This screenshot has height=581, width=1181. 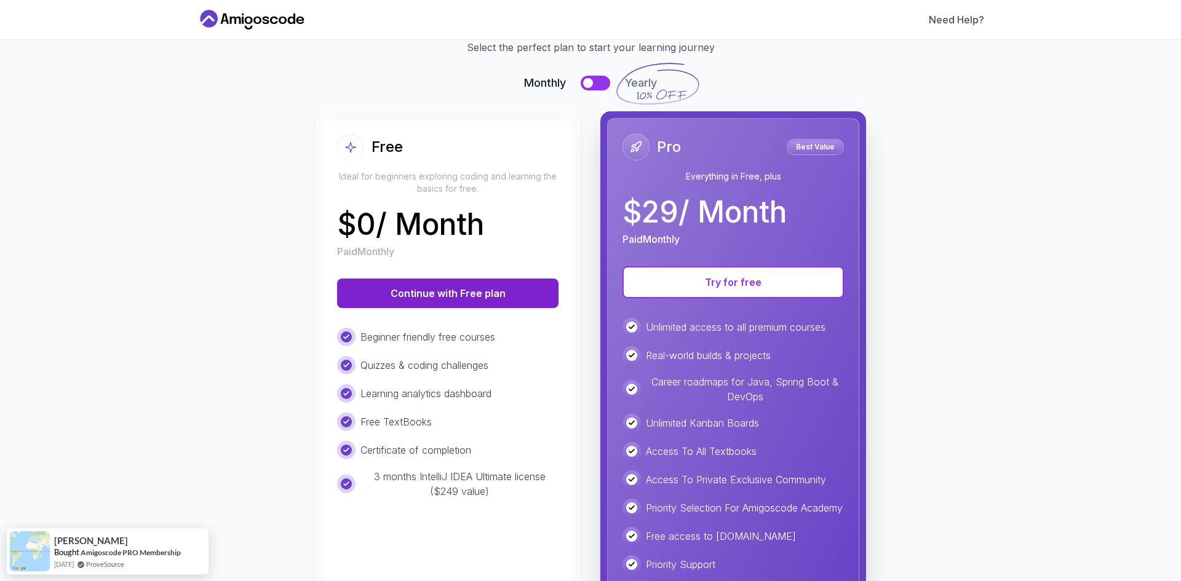 What do you see at coordinates (545, 83) in the screenshot?
I see `span: Monthly` at bounding box center [545, 83].